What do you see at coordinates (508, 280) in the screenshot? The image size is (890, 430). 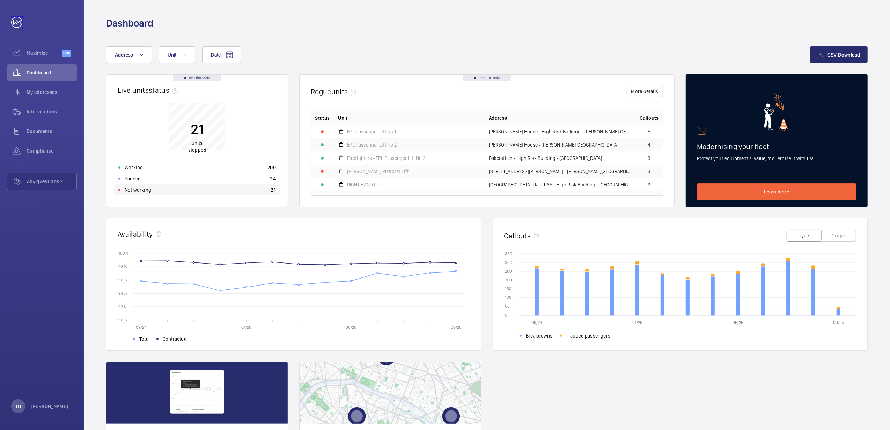 I see `text: 200` at bounding box center [508, 280].